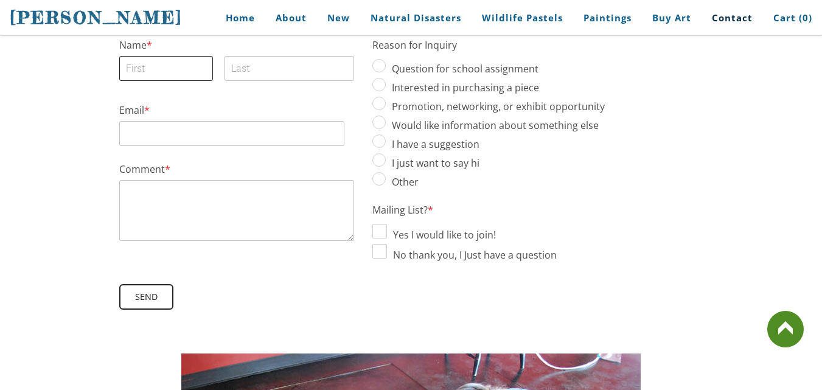 The height and width of the screenshot is (390, 822). What do you see at coordinates (403, 210) in the screenshot?
I see `label: Mailing List?` at bounding box center [403, 210].